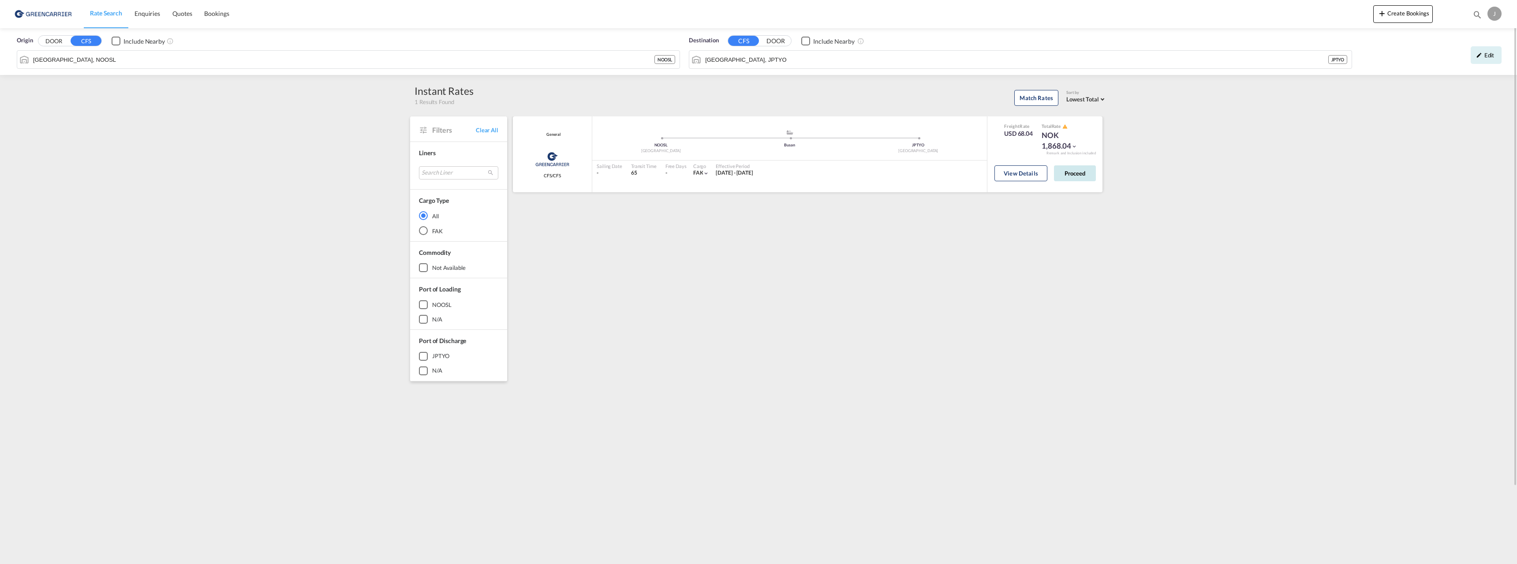 Image resolution: width=1517 pixels, height=564 pixels. I want to click on button: Match Rates, so click(1037, 98).